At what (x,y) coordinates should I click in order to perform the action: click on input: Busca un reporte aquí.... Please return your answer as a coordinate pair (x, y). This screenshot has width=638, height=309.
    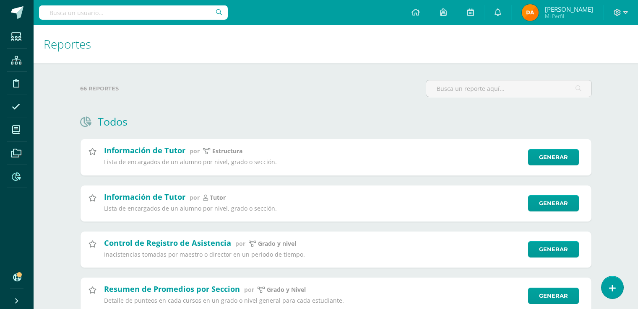
    Looking at the image, I should click on (509, 88).